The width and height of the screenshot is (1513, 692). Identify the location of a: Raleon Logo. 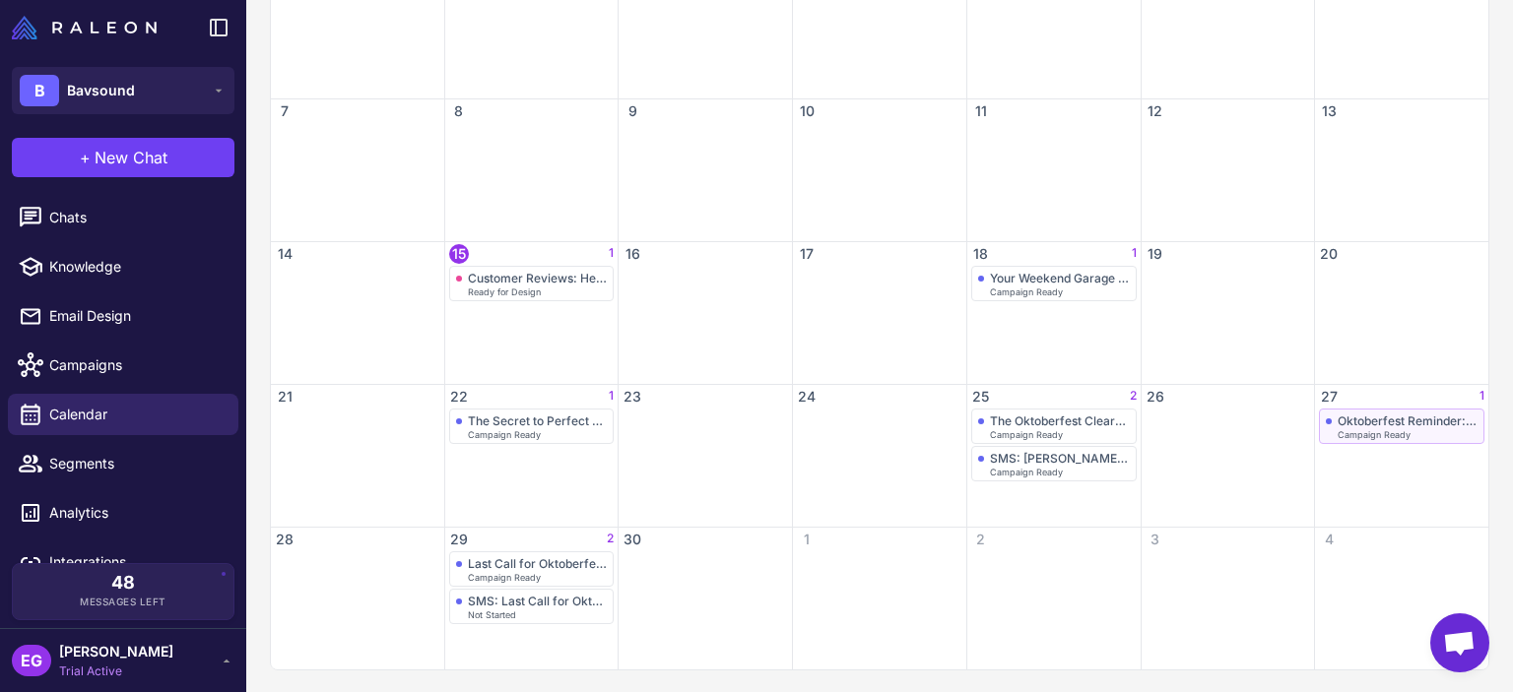
(88, 28).